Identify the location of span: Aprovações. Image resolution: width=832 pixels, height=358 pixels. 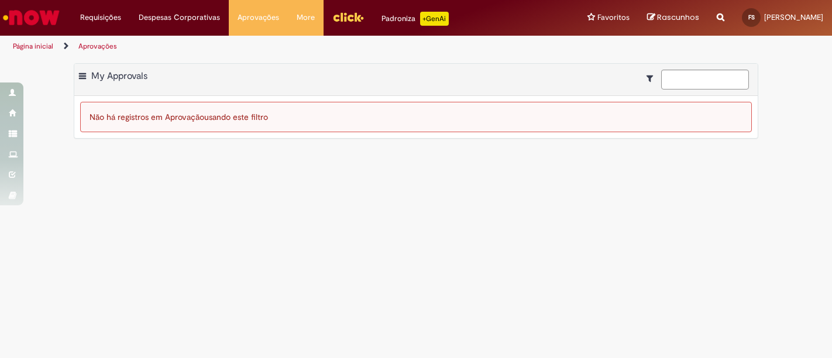
(258, 18).